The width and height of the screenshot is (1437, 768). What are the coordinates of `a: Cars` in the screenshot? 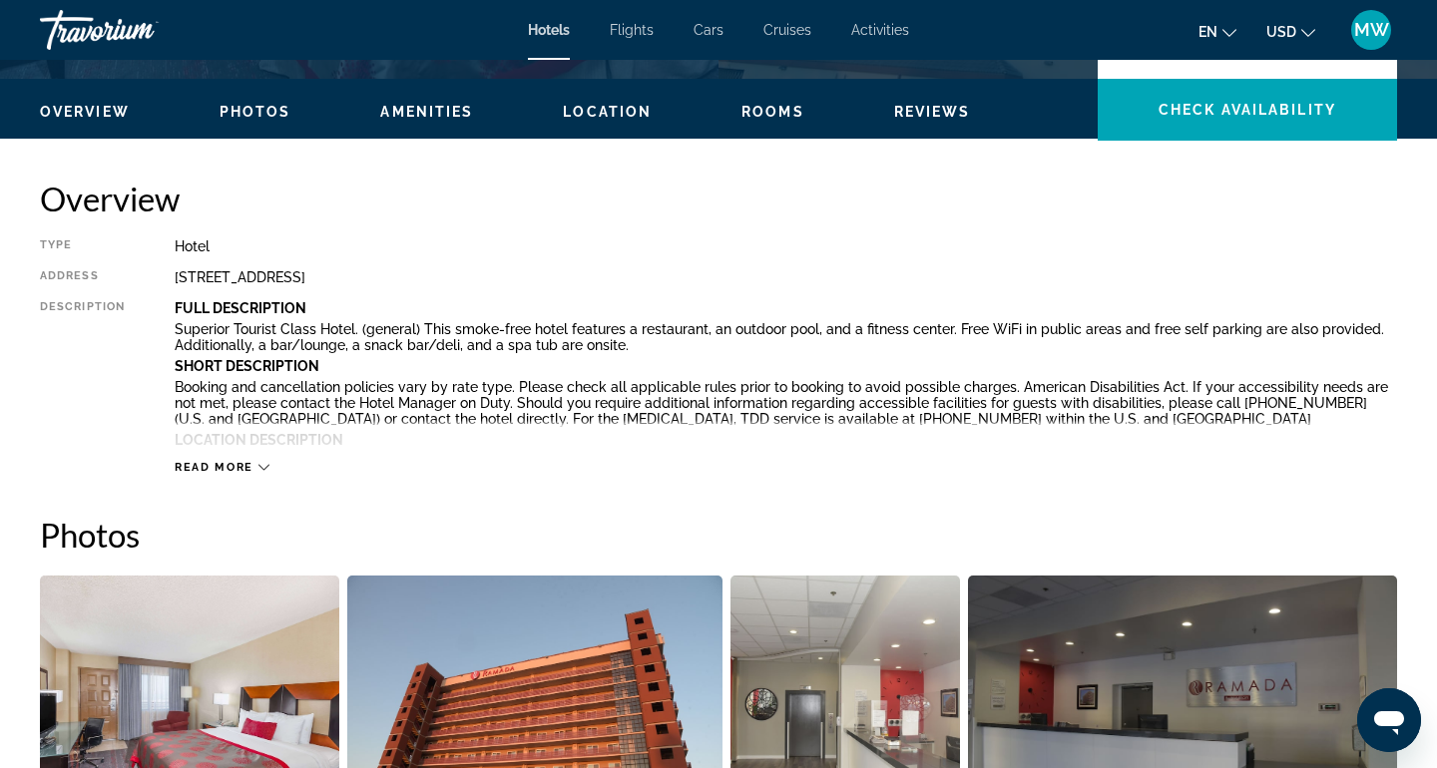 It's located at (708, 30).